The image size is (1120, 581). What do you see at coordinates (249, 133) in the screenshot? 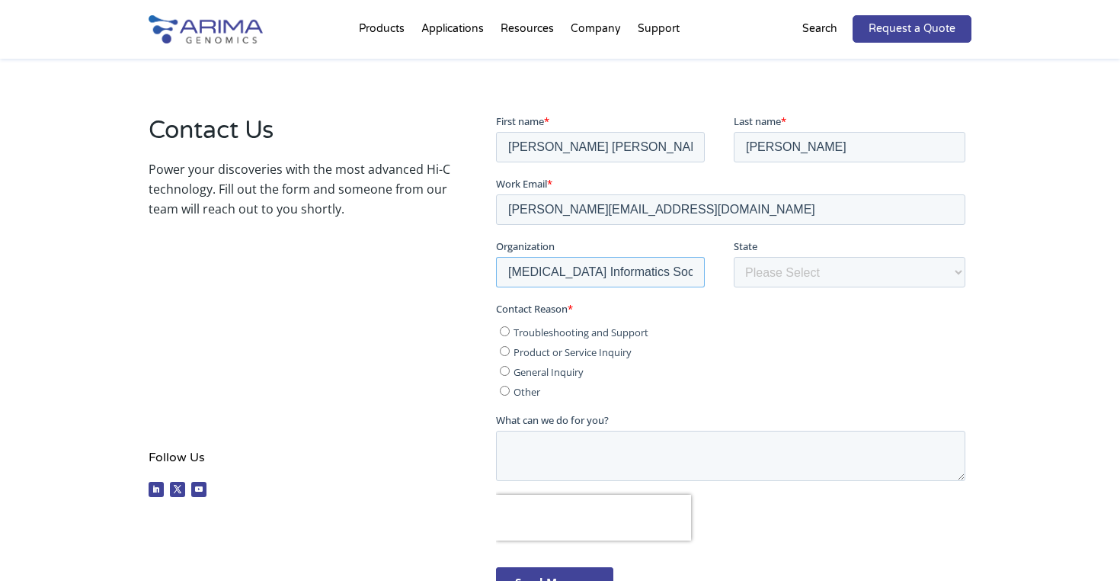
I see `span: State` at bounding box center [249, 133].